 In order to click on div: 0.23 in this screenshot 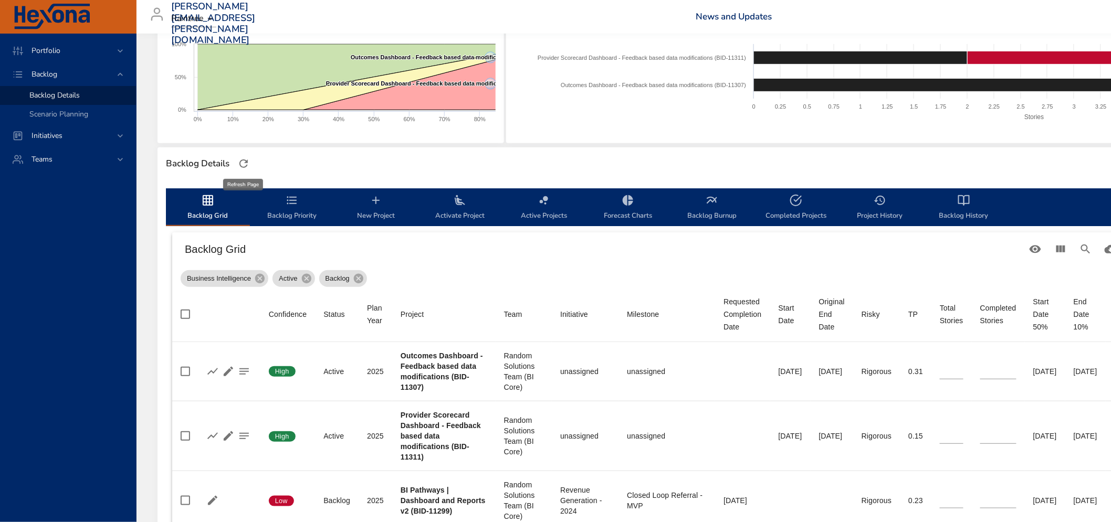, I will do `click(916, 501)`.